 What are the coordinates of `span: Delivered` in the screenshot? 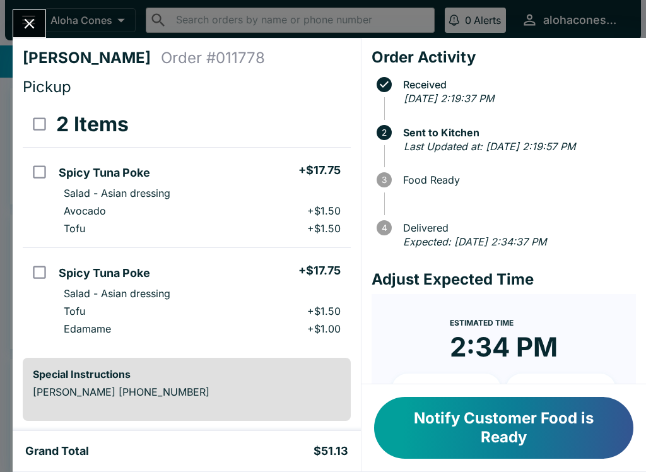 It's located at (516, 228).